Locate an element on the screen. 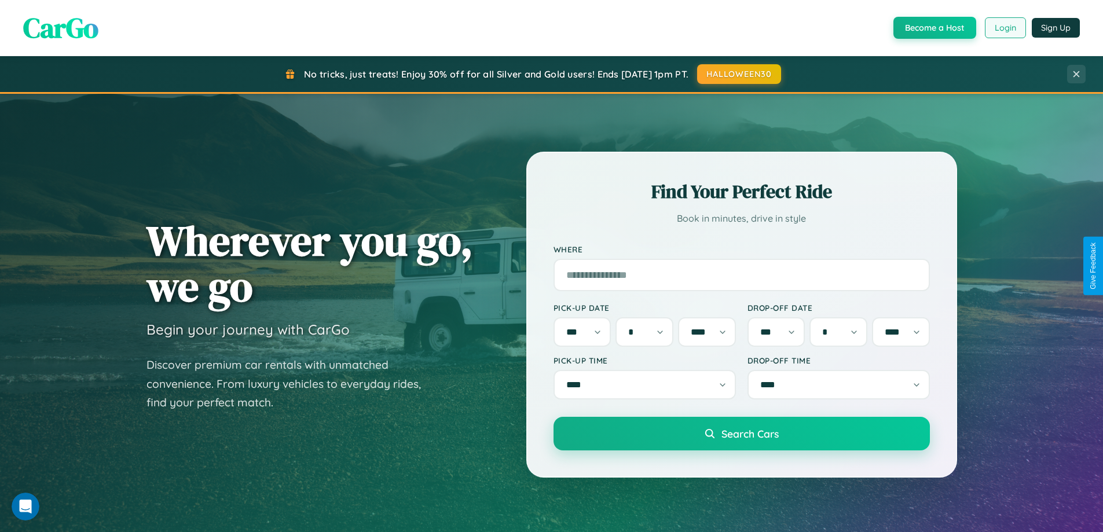 The image size is (1103, 532). button: Login is located at coordinates (1006, 28).